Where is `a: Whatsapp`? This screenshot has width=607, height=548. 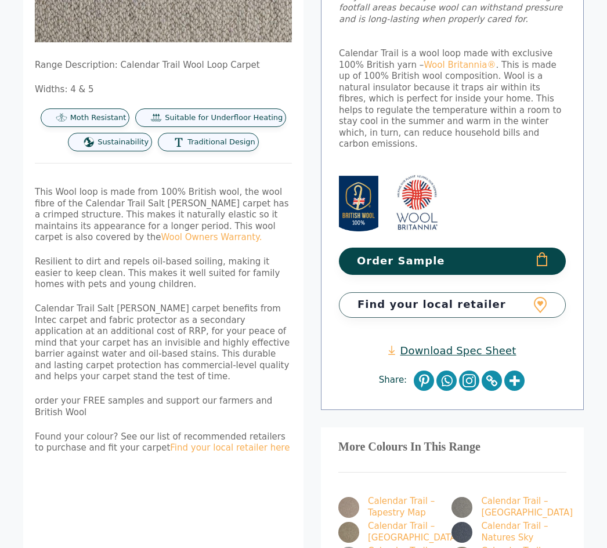
a: Whatsapp is located at coordinates (446, 381).